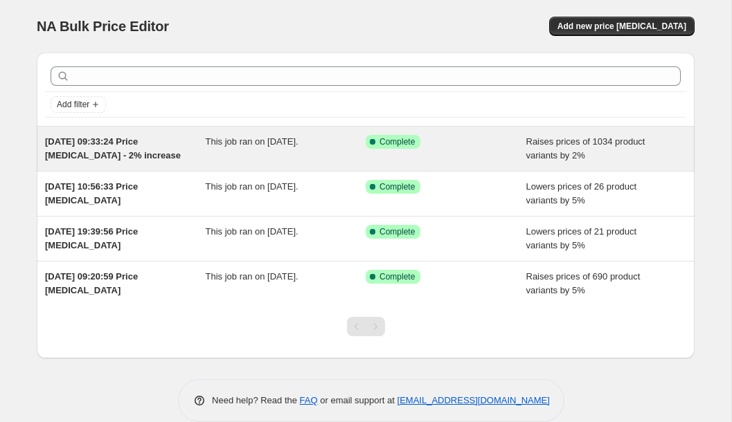  Describe the element at coordinates (583, 283) in the screenshot. I see `span: Raises prices of 690 product variants by 5%` at that location.